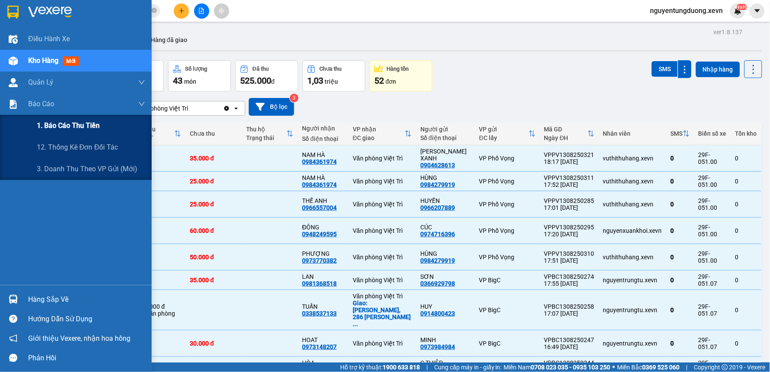 This screenshot has width=770, height=372. Describe the element at coordinates (445, 155) in the screenshot. I see `div: PHỤ TÙNG XANH` at that location.